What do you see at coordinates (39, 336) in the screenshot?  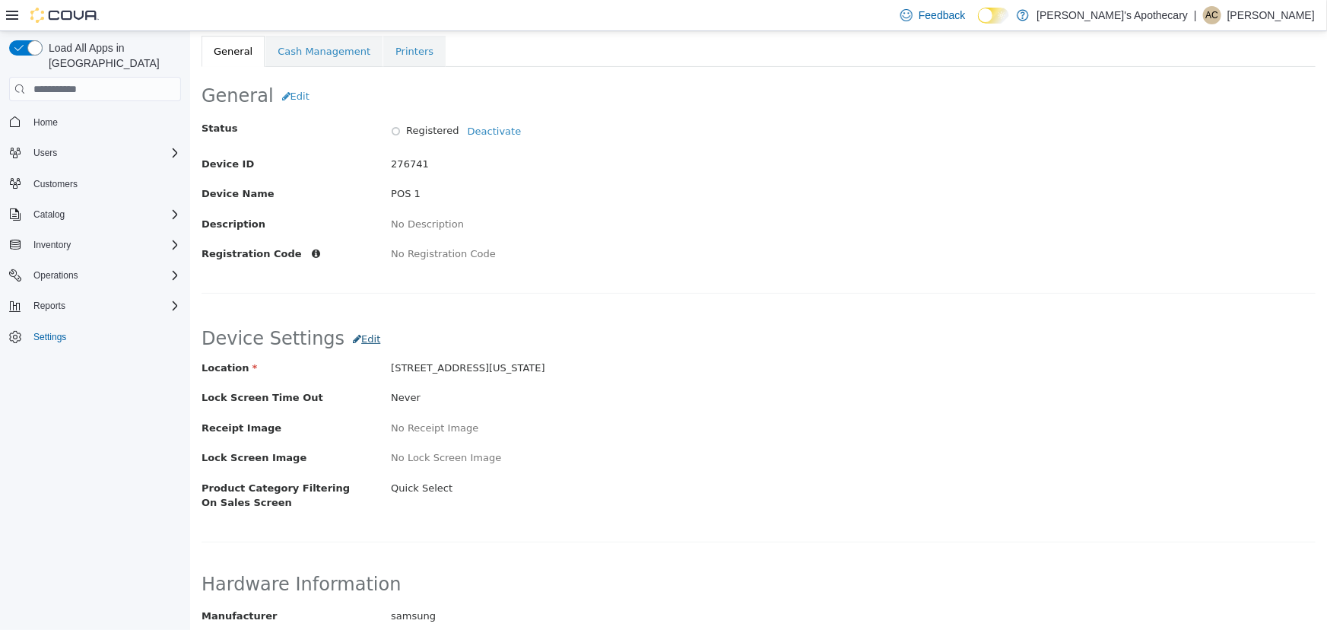 I see `span: Location` at bounding box center [39, 336].